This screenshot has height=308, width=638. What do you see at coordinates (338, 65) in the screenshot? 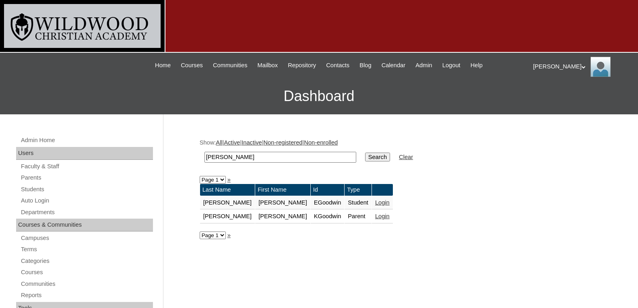
I see `a: Contacts` at bounding box center [338, 65].